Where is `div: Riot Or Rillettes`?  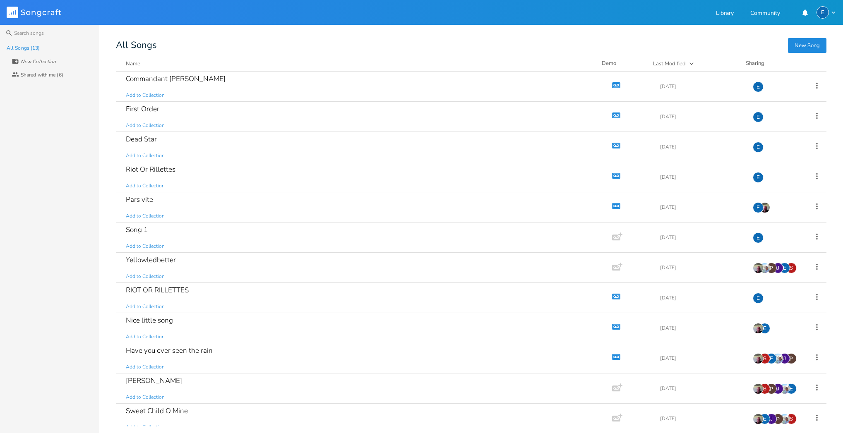
div: Riot Or Rillettes is located at coordinates (151, 169).